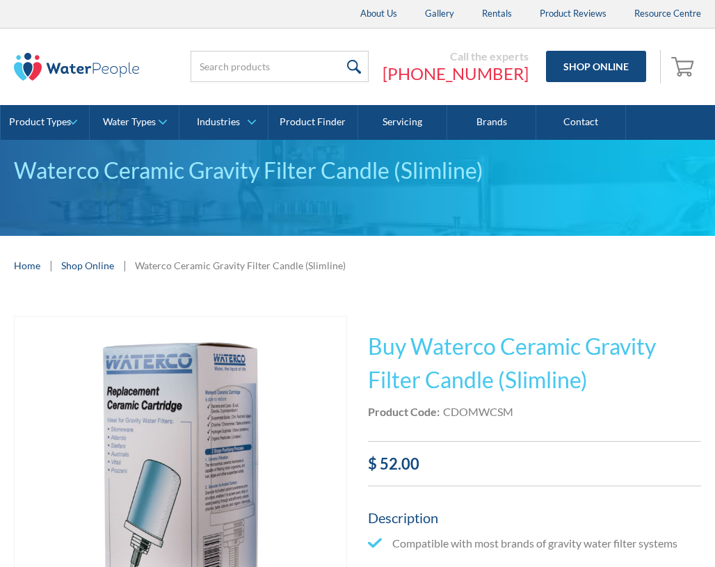 The image size is (715, 567). Describe the element at coordinates (27, 265) in the screenshot. I see `a: Home` at that location.